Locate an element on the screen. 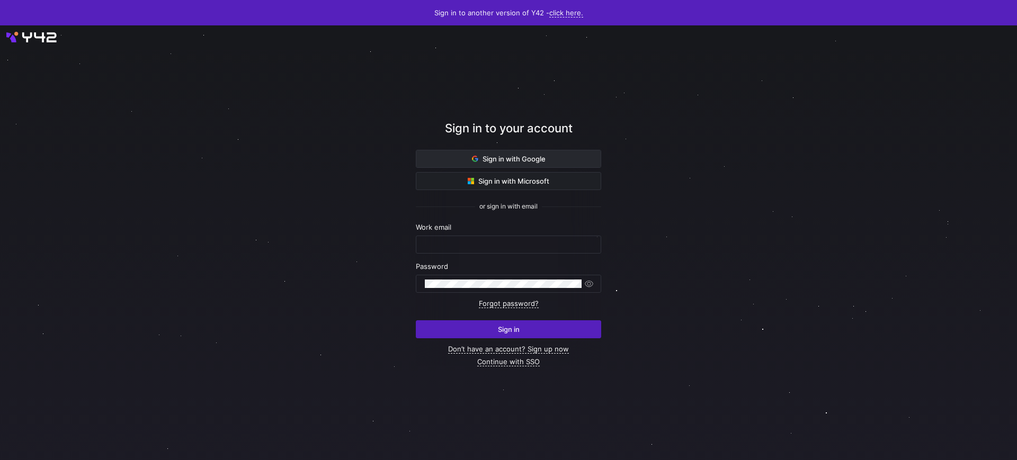 Image resolution: width=1017 pixels, height=460 pixels. a: Forgot password? is located at coordinates (508, 303).